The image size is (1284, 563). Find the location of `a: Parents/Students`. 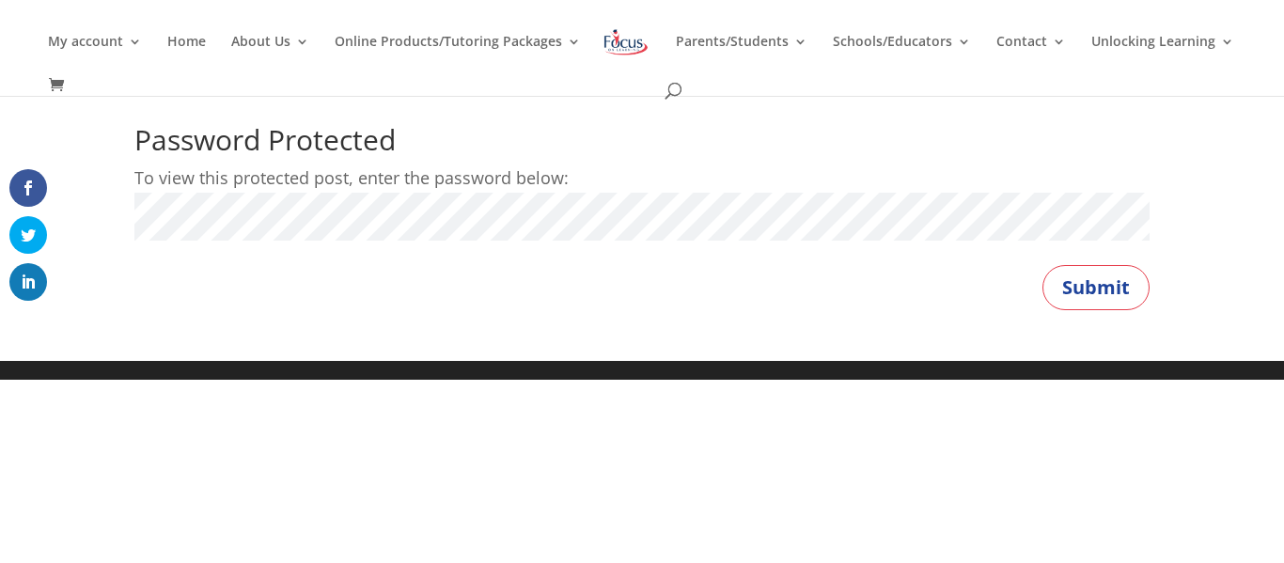

a: Parents/Students is located at coordinates (741, 56).